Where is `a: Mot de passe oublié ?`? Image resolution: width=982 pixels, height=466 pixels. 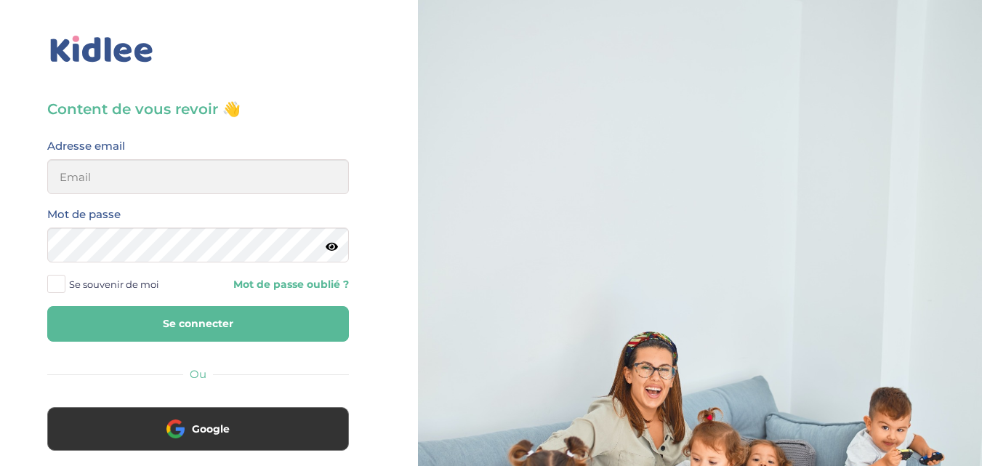
a: Mot de passe oublié ? is located at coordinates (279, 284).